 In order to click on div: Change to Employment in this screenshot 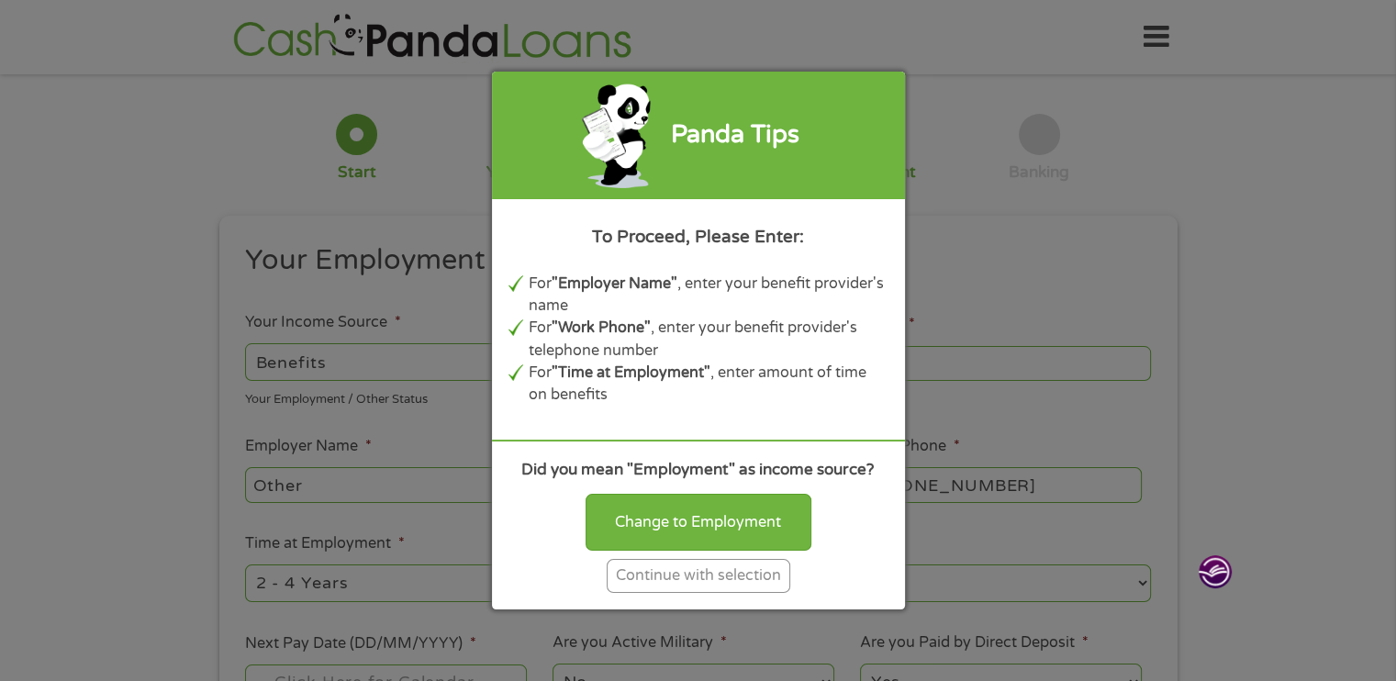, I will do `click(698, 522)`.